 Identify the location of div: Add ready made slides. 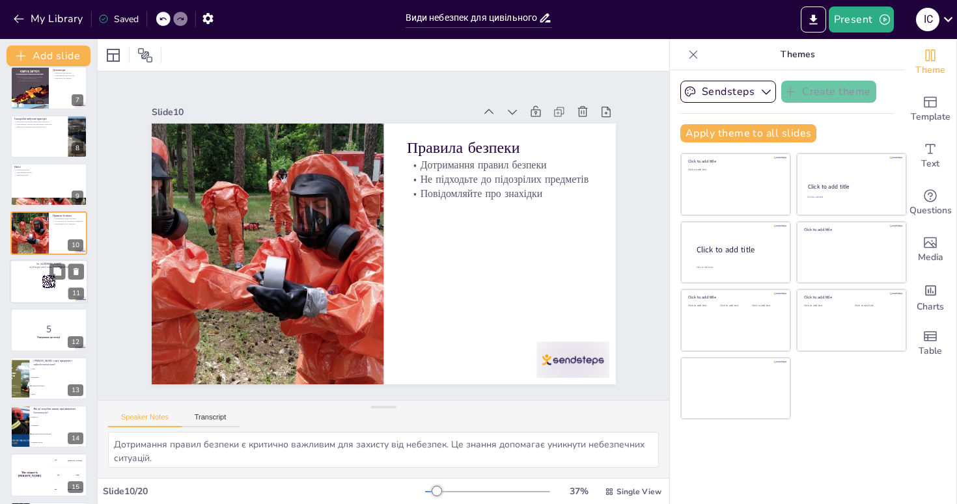
(930, 109).